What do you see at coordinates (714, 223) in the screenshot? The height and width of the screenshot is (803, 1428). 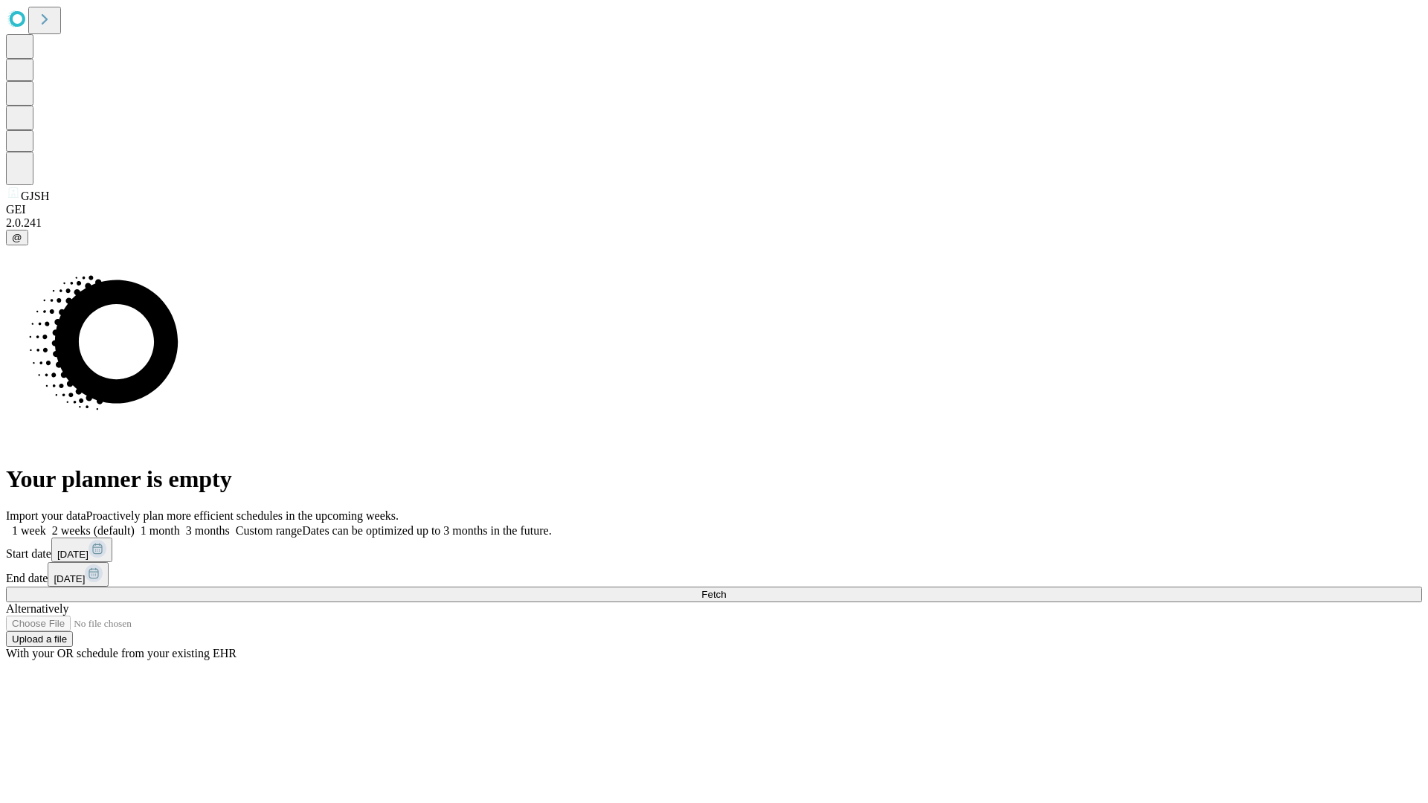 I see `div: 2.0.241` at bounding box center [714, 223].